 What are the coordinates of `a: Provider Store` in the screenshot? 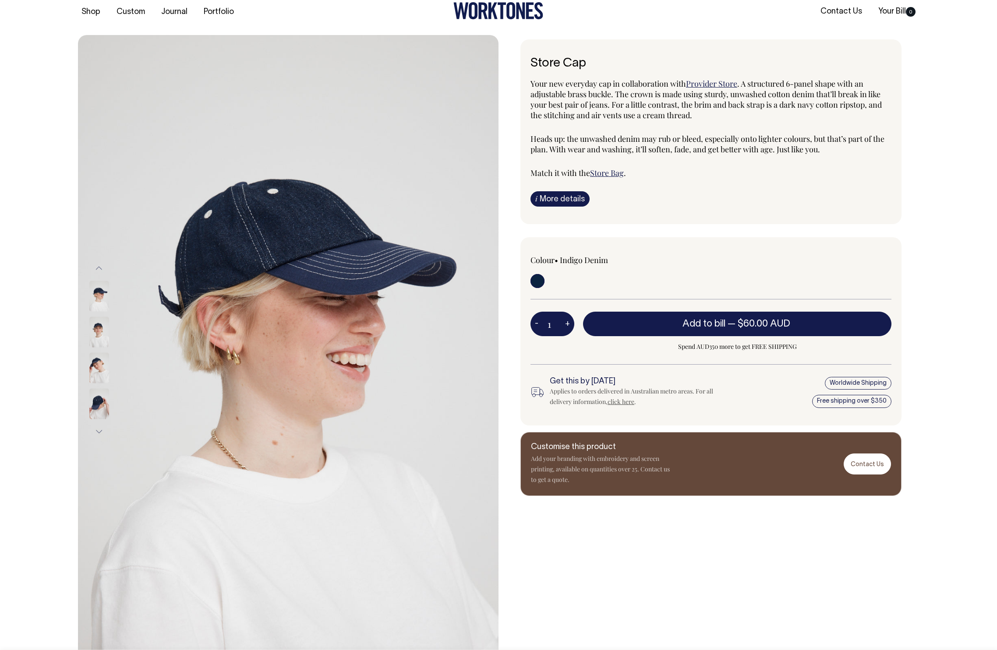 It's located at (711, 84).